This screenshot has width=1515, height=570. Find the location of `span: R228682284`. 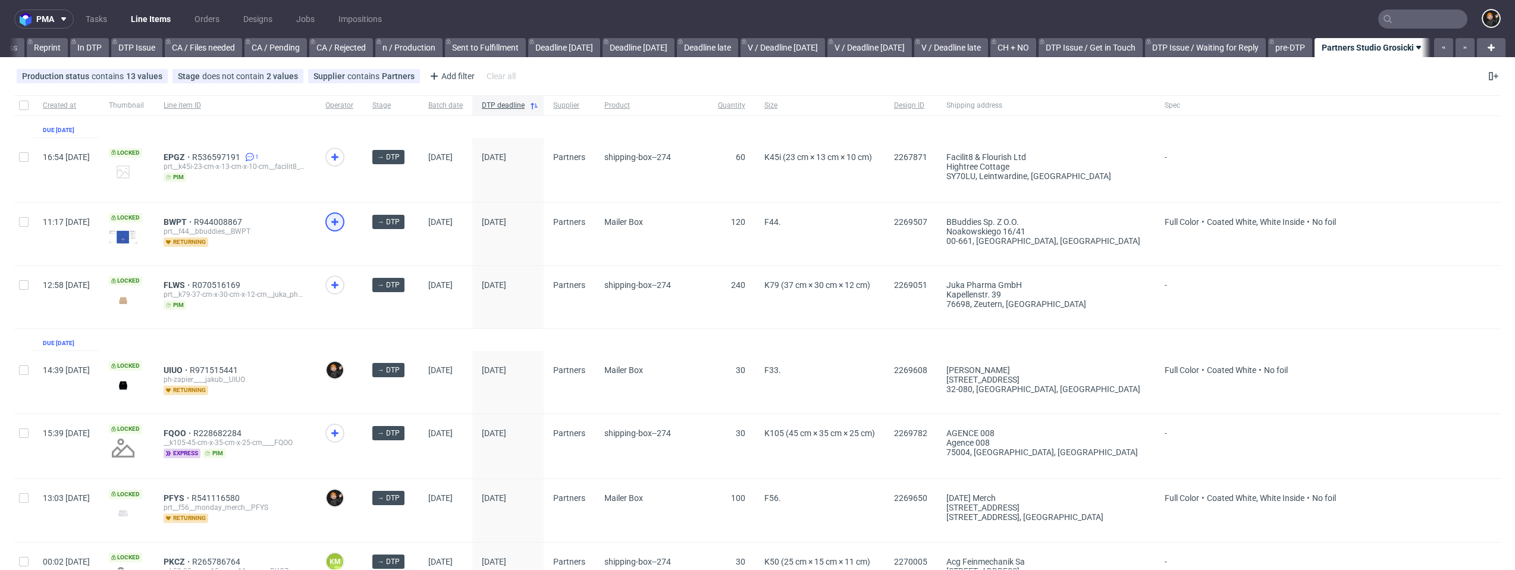

span: R228682284 is located at coordinates (218, 433).